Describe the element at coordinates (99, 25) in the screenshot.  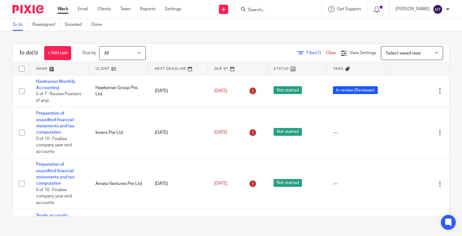
I see `a: Done` at that location.